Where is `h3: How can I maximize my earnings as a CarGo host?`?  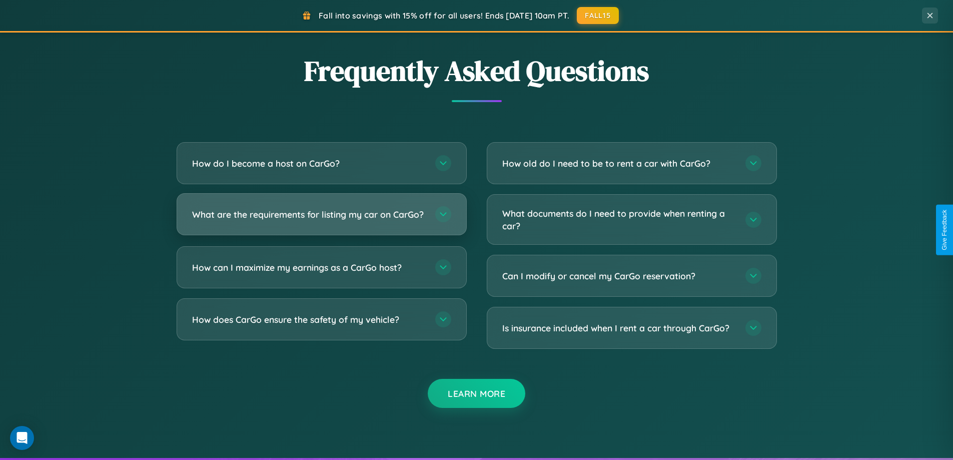 h3: How can I maximize my earnings as a CarGo host? is located at coordinates (309, 267).